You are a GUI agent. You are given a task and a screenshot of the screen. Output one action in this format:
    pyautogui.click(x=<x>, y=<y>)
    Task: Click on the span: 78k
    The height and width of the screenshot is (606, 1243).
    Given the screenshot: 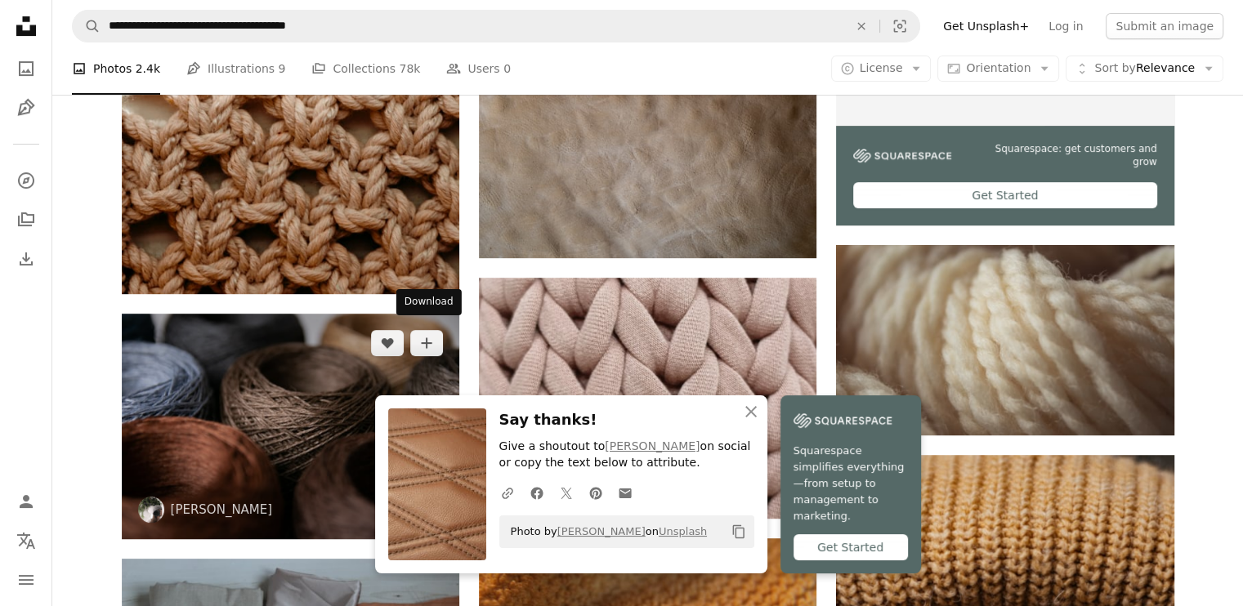 What is the action you would take?
    pyautogui.click(x=409, y=69)
    